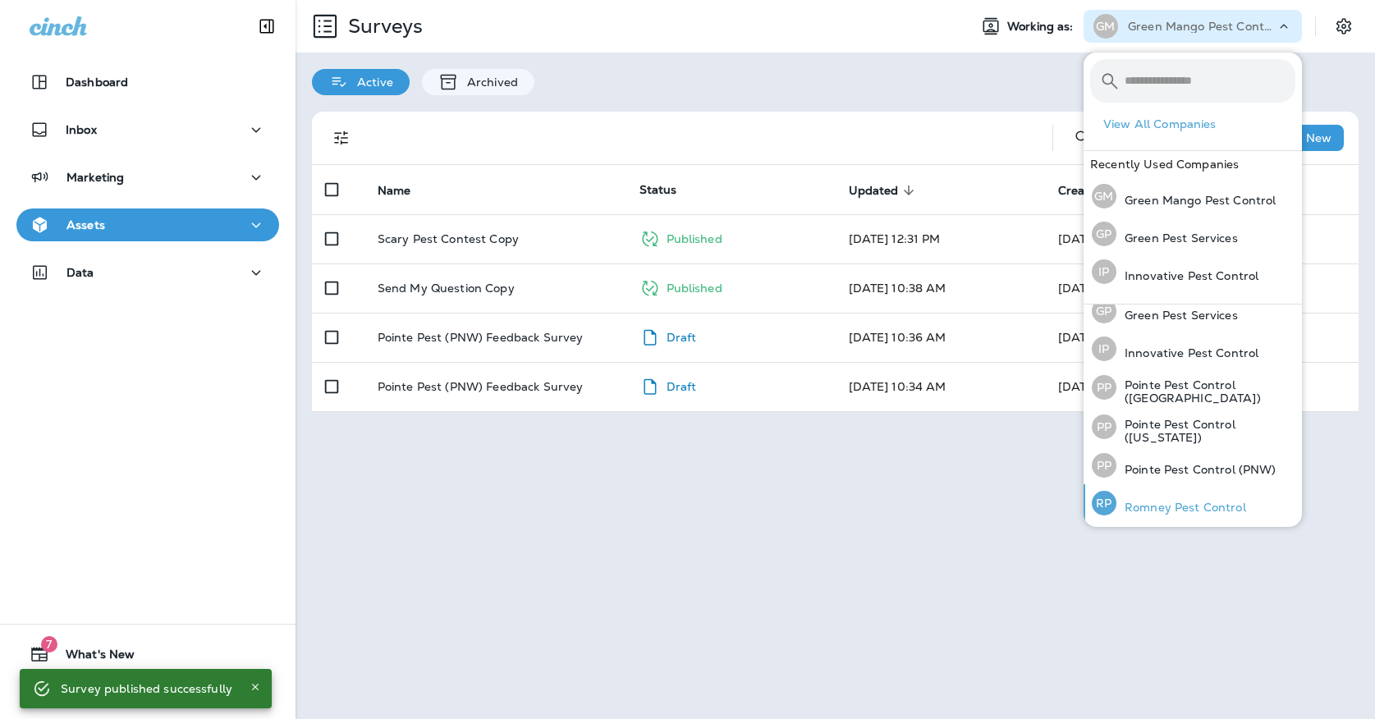 The height and width of the screenshot is (719, 1375). I want to click on button: Dashboard, so click(148, 82).